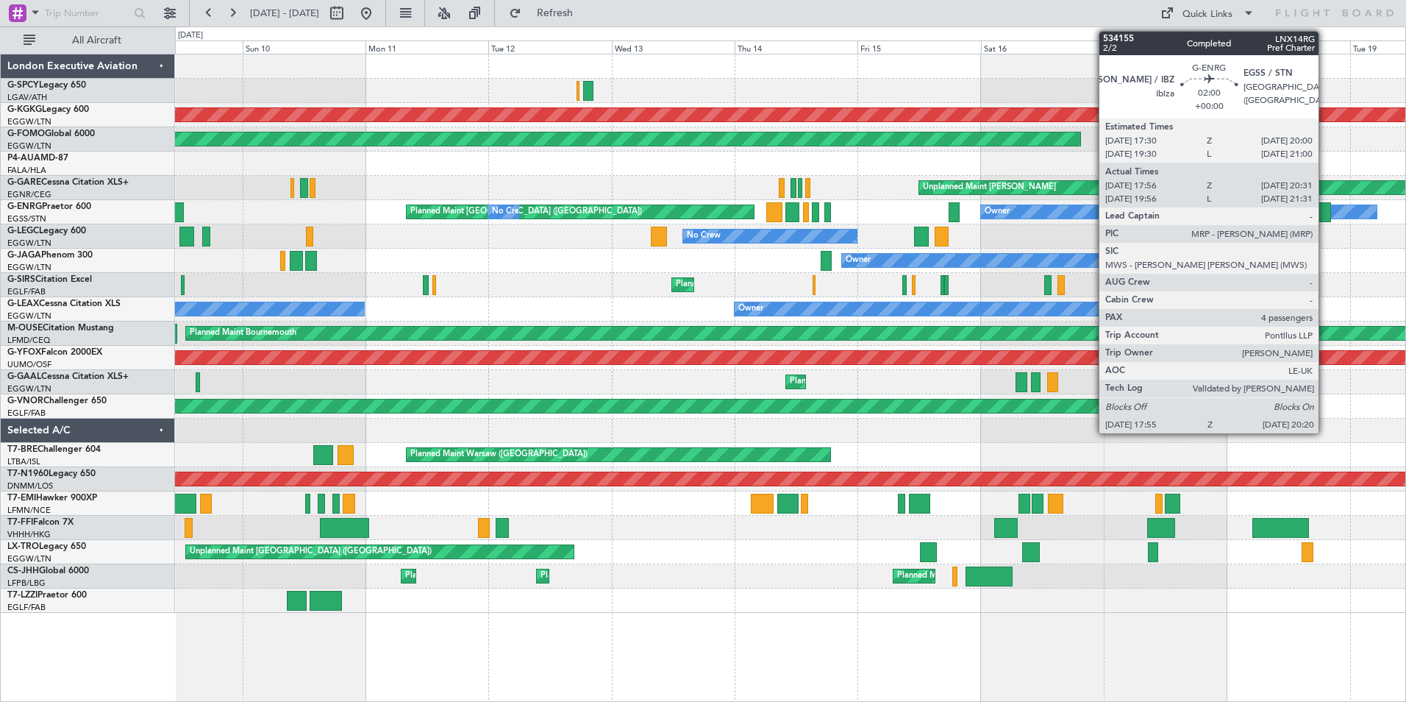 This screenshot has width=1406, height=702. What do you see at coordinates (49, 207) in the screenshot?
I see `a: G-ENRGPraetor 600` at bounding box center [49, 207].